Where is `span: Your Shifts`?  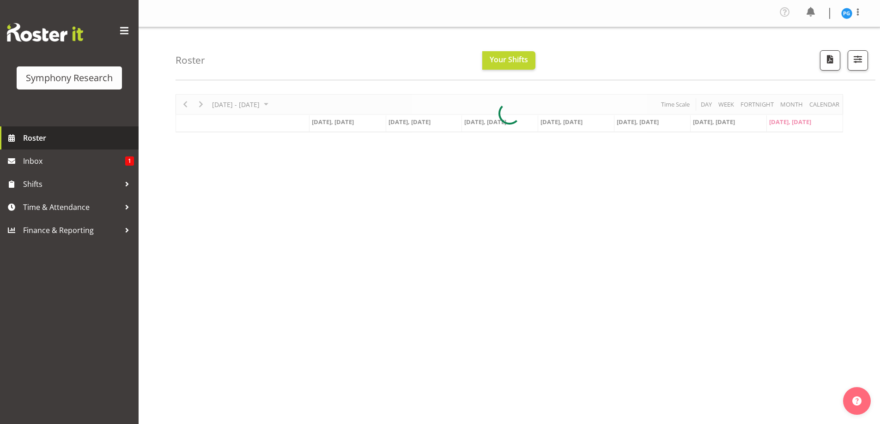
span: Your Shifts is located at coordinates (508, 60).